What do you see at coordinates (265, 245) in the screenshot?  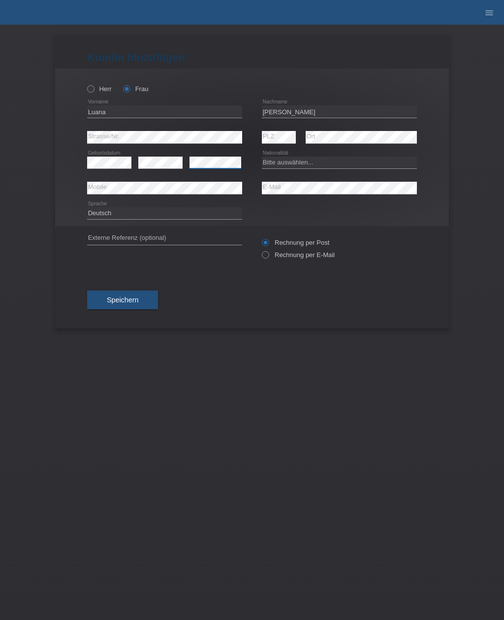 I see `input: Rechnung per Post` at bounding box center [265, 245].